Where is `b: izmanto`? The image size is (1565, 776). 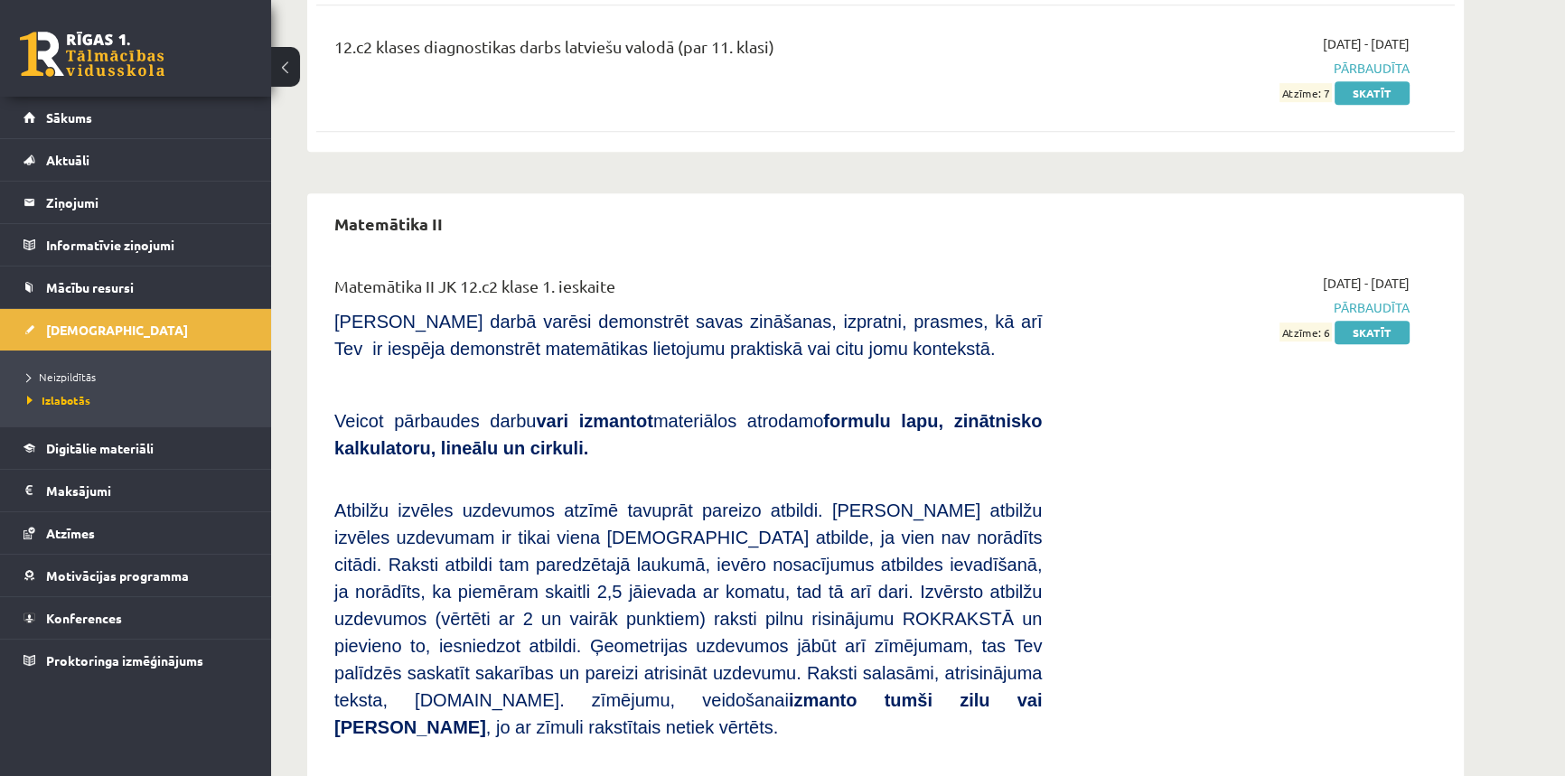 b: izmanto is located at coordinates (823, 700).